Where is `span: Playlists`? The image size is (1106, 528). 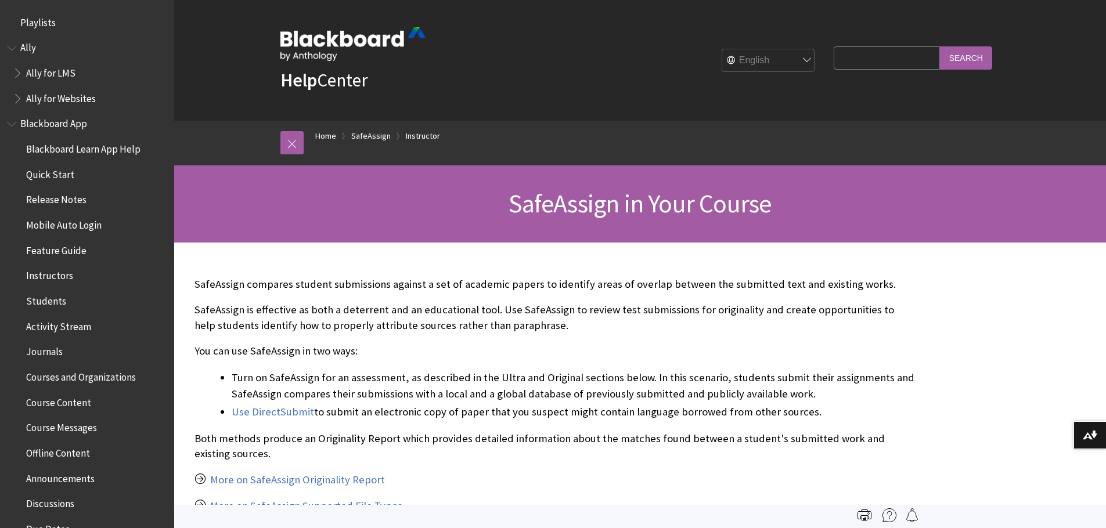 span: Playlists is located at coordinates (38, 20).